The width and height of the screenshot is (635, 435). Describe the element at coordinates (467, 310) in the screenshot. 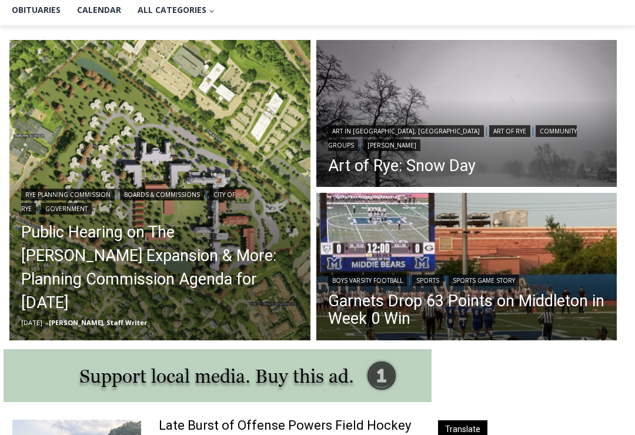

I see `a: Garnets Drop 63 Points on Middleton in Week 0 Win` at that location.